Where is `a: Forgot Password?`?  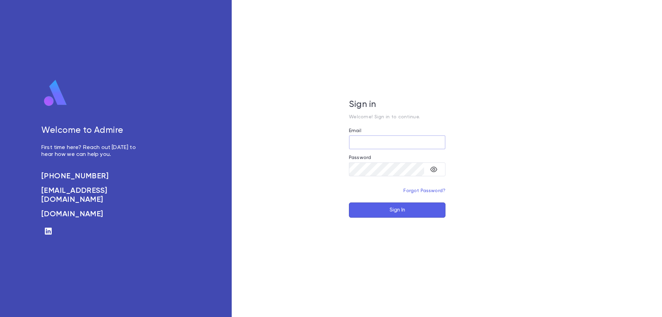
a: Forgot Password? is located at coordinates (425, 191).